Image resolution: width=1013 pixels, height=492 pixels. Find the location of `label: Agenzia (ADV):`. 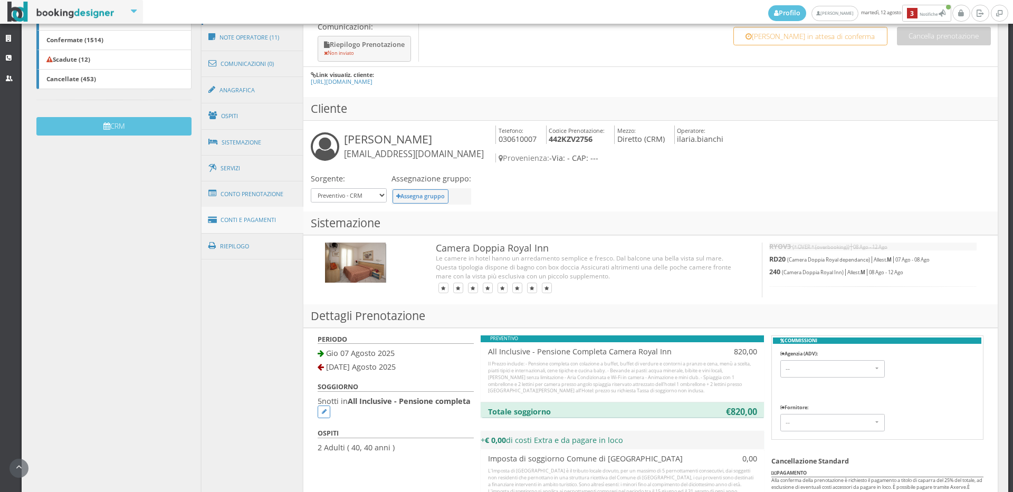

label: Agenzia (ADV): is located at coordinates (799, 354).